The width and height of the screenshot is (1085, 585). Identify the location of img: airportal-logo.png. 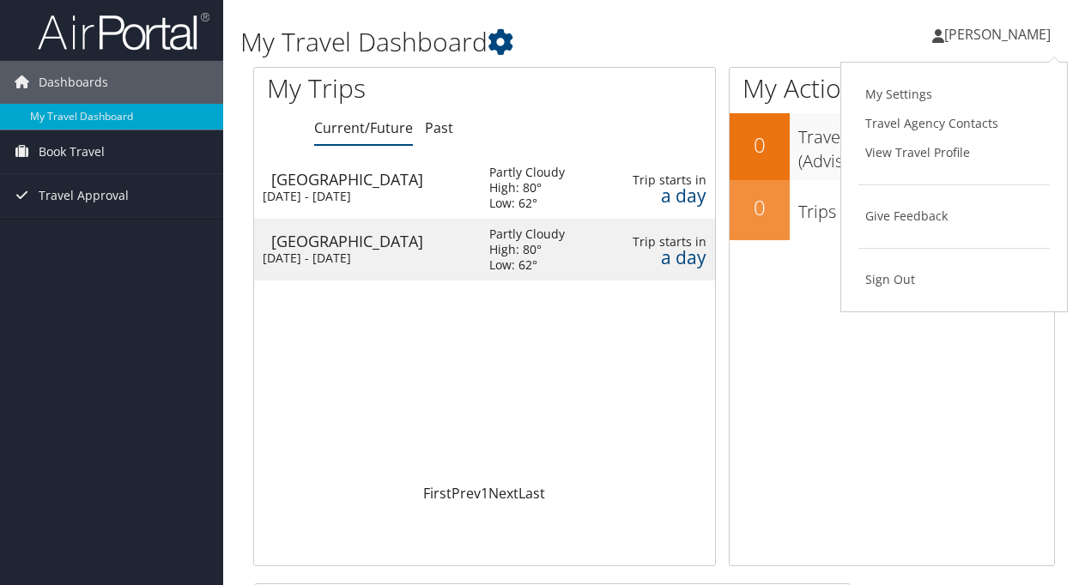
(124, 31).